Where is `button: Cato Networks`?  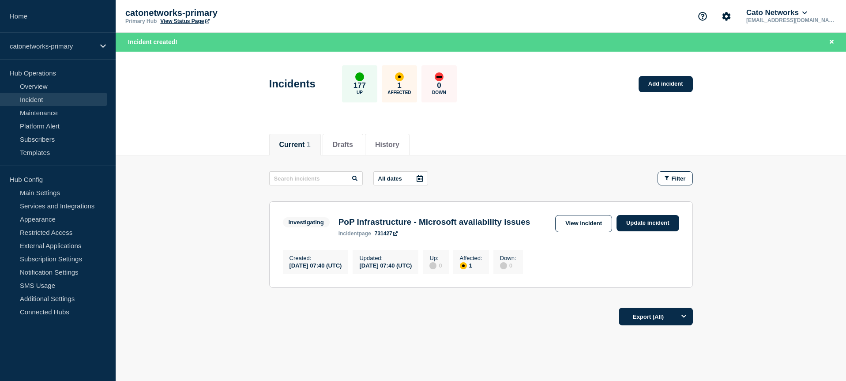
button: Cato Networks is located at coordinates (776, 13).